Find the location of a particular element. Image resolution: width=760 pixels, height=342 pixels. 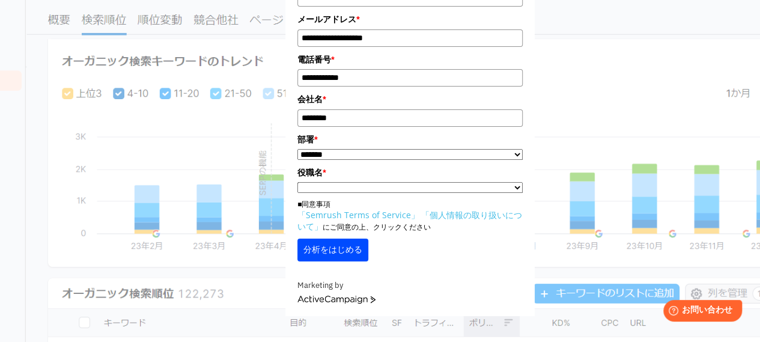

p: ■同意事項 にご同意の上、クリックください is located at coordinates (410, 216).